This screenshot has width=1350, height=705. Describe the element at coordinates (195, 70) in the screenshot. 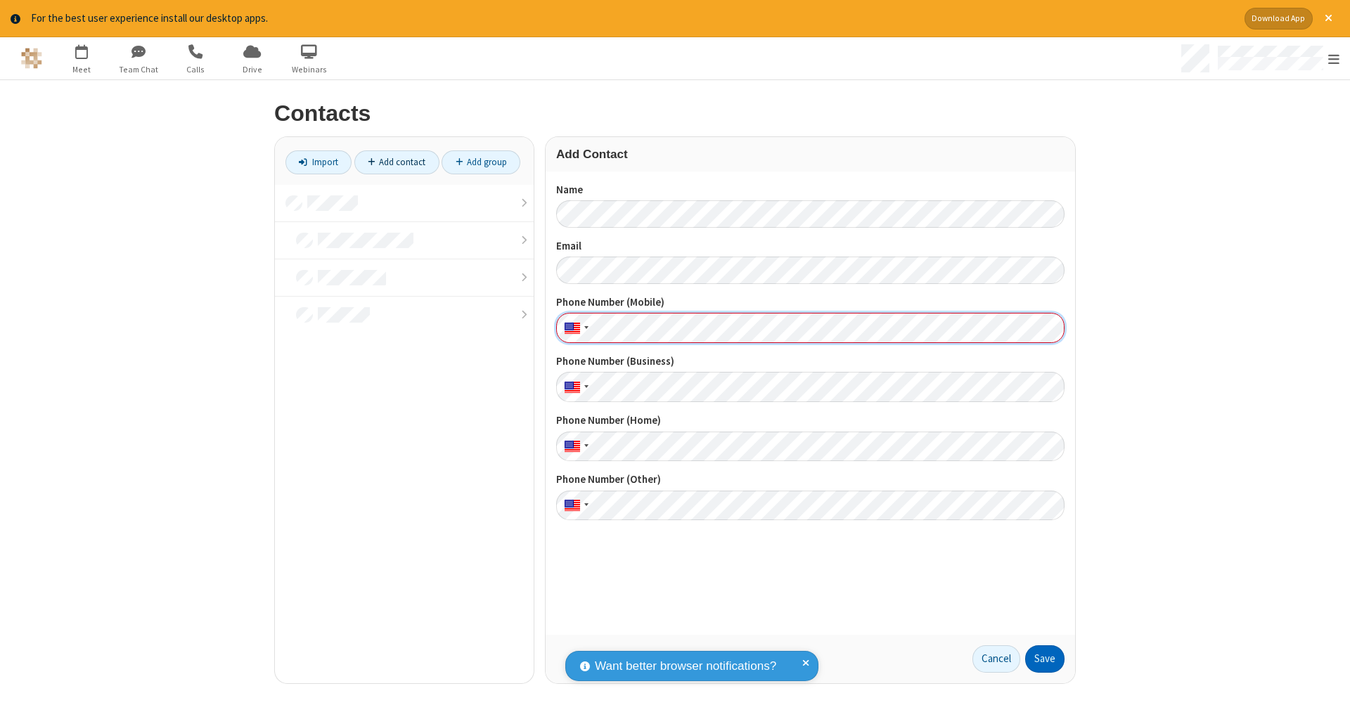

I see `span: Calls` at that location.